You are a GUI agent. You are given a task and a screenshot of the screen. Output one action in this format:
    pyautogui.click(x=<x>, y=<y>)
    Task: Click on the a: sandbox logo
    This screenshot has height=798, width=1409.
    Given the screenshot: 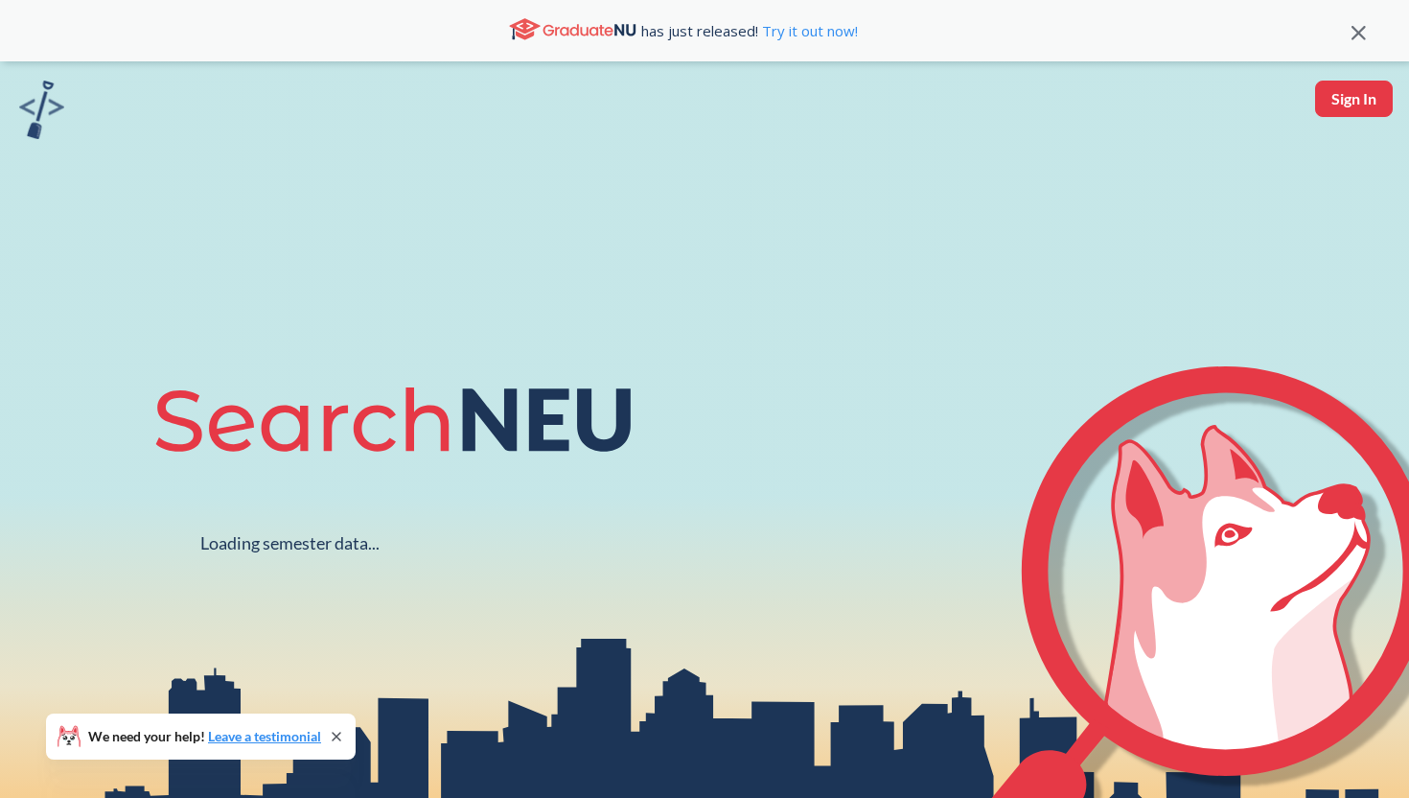 What is the action you would take?
    pyautogui.click(x=41, y=112)
    